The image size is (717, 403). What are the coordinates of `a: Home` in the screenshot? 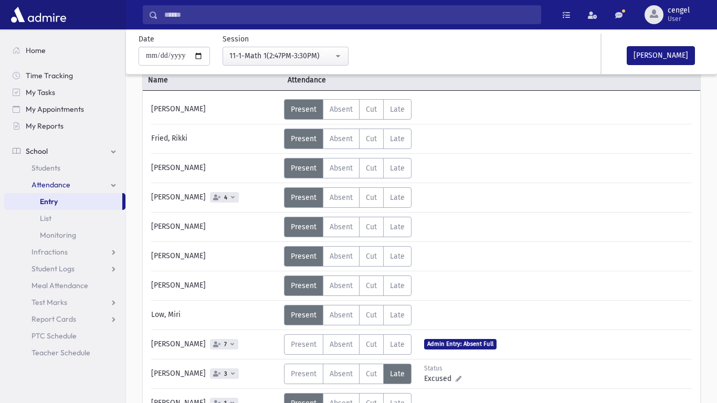 It's located at (65, 50).